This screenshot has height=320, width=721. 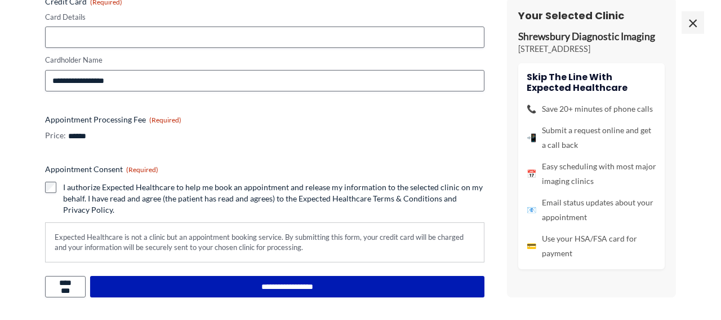 I want to click on label: Card Details, so click(x=265, y=17).